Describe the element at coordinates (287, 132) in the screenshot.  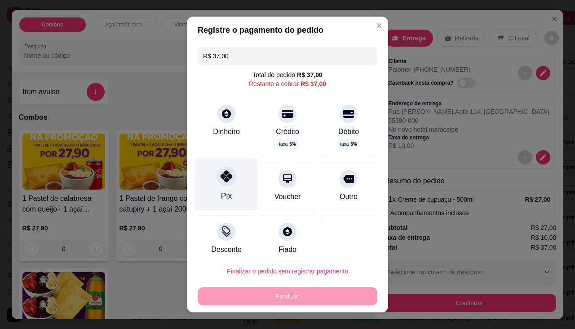
I see `div: Crédito` at that location.